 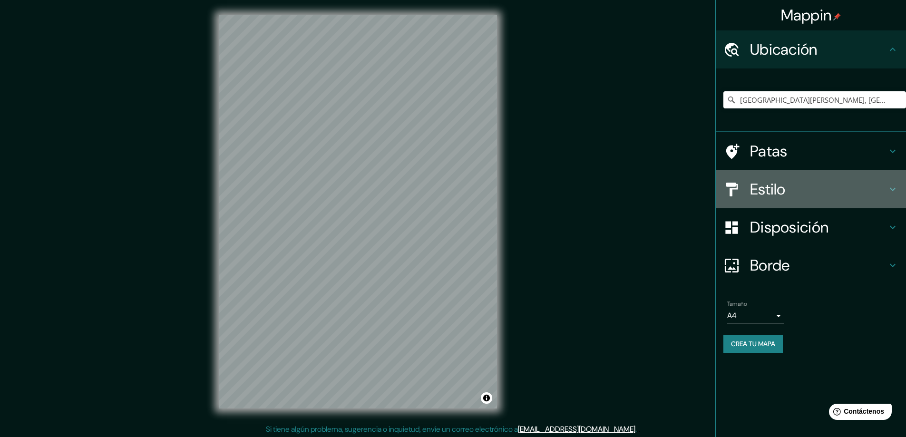 What do you see at coordinates (732, 315) in the screenshot?
I see `font: A4` at bounding box center [732, 315].